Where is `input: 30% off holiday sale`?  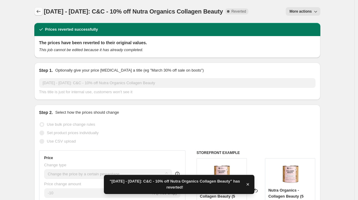
input: 30% off holiday sale is located at coordinates (177, 83).